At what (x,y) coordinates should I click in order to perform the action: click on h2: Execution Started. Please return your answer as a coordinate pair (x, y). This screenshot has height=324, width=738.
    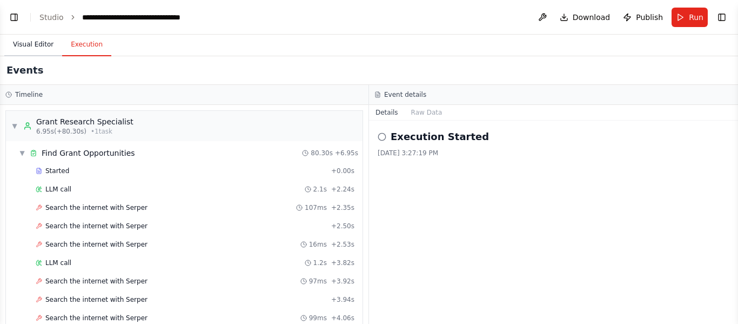
    Looking at the image, I should click on (440, 137).